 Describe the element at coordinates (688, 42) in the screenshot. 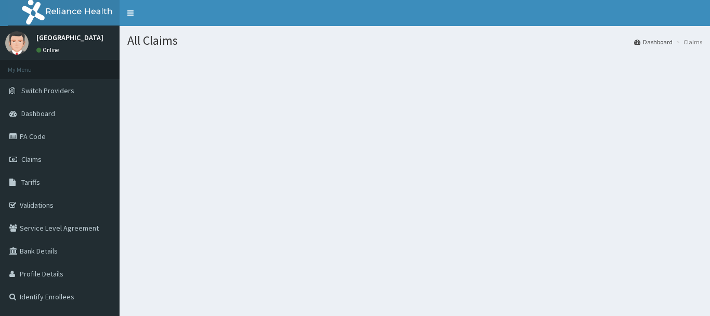

I see `li: Claims` at that location.